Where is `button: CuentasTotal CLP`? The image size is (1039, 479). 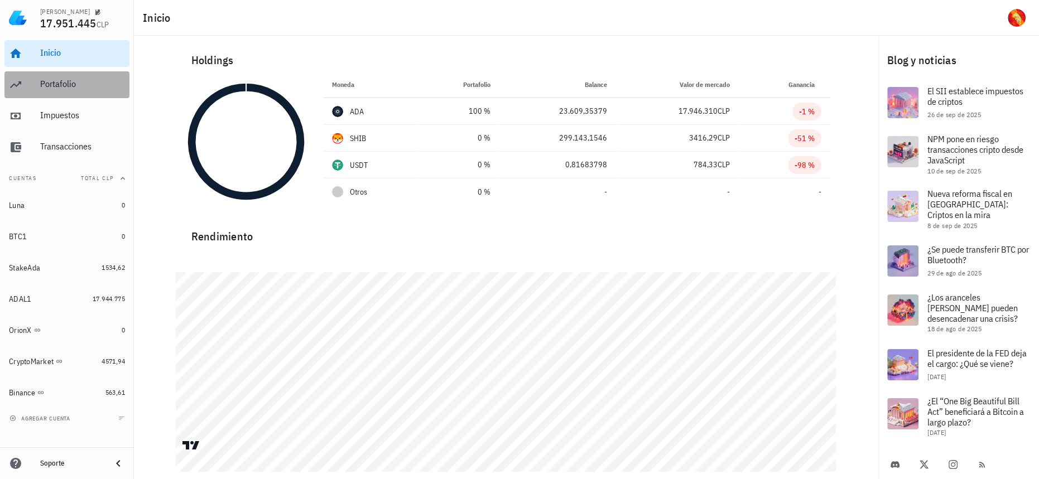 button: CuentasTotal CLP is located at coordinates (67, 179).